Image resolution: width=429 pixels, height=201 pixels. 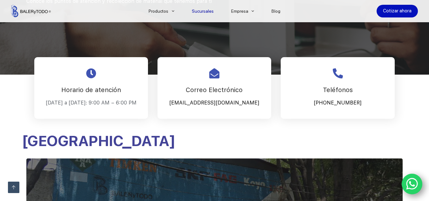 I want to click on a: Ir arriba, so click(x=14, y=187).